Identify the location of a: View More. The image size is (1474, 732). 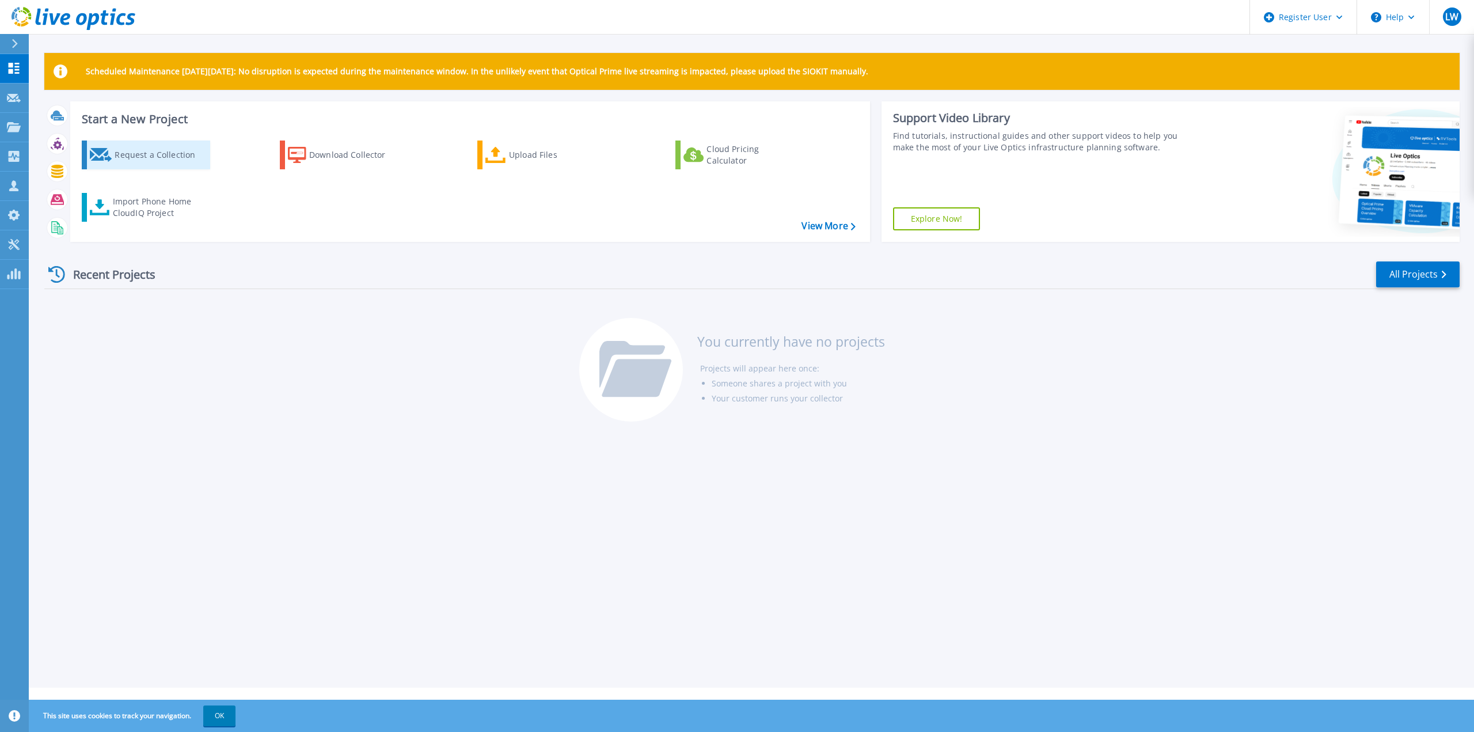
(828, 226).